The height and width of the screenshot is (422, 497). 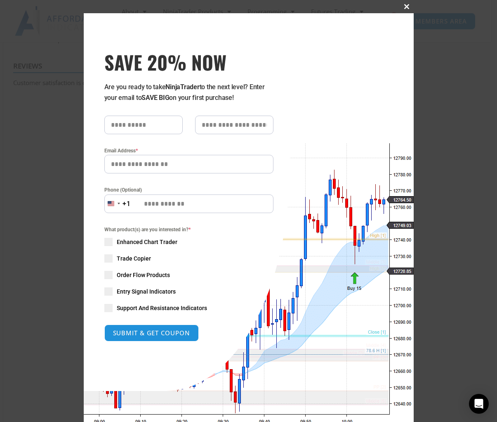 I want to click on p: Are you ready to take to the next level? Enter your email to on your first purchase!, so click(x=189, y=92).